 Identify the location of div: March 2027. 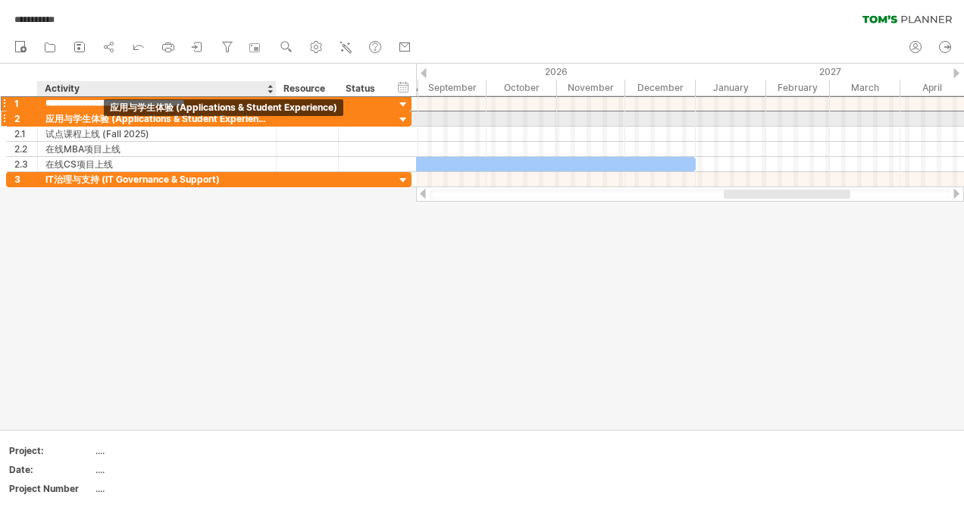
(865, 87).